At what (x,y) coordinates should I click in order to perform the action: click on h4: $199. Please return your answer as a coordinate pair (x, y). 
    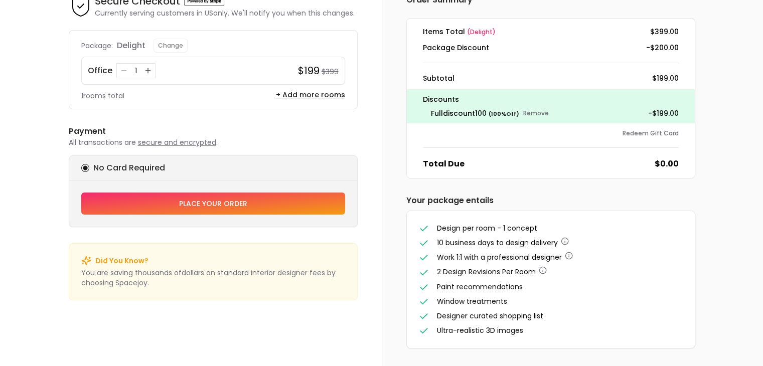
    Looking at the image, I should click on (309, 71).